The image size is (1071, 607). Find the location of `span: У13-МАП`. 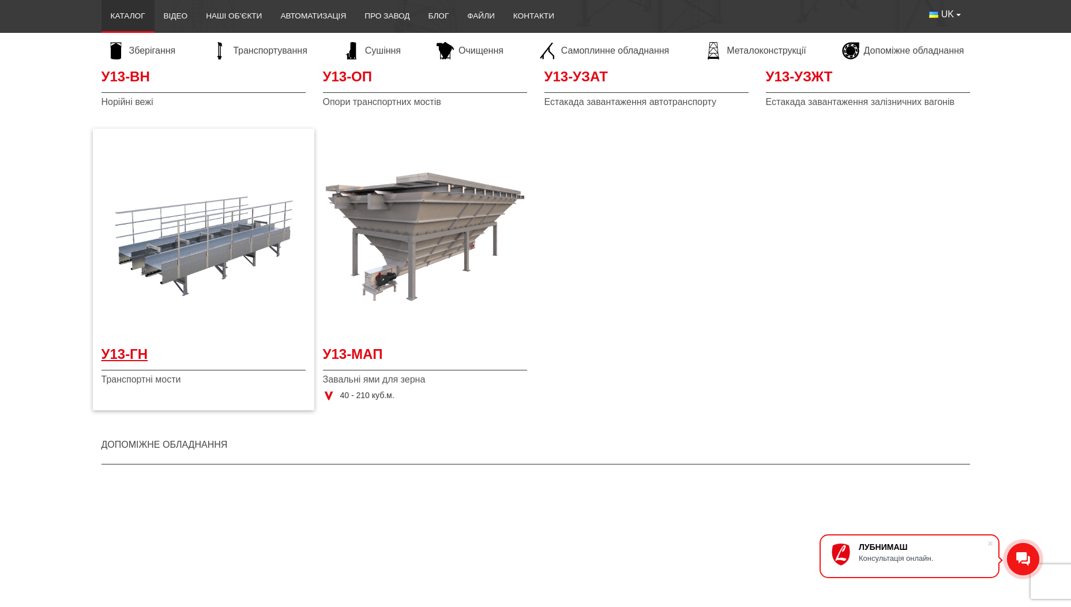

span: У13-МАП is located at coordinates (425, 357).